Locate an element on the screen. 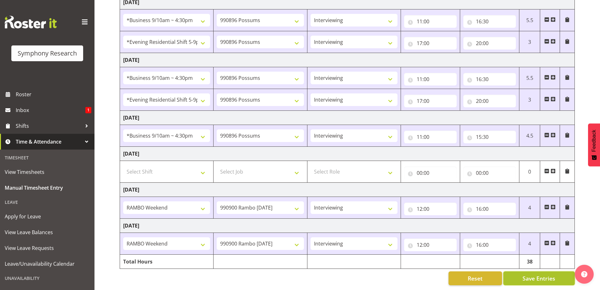 This screenshot has height=290, width=600. button: Feedback - Show survey is located at coordinates (594, 145).